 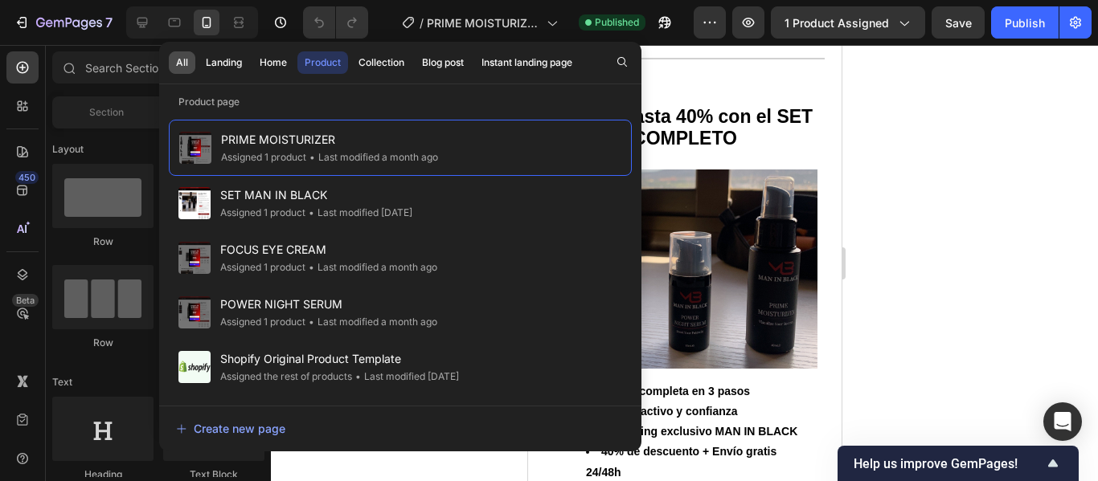 What do you see at coordinates (616, 22) in the screenshot?
I see `span: Published` at bounding box center [616, 22].